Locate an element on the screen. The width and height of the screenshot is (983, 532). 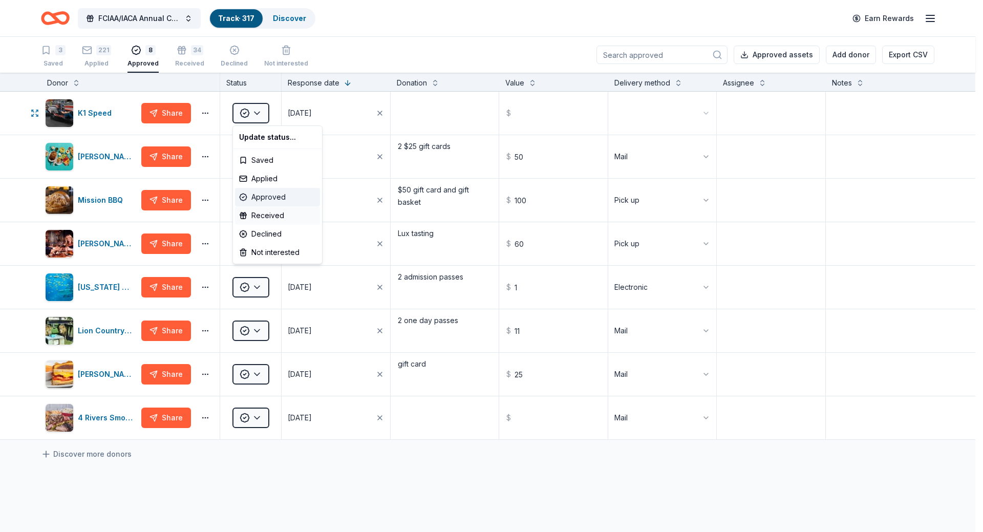
div: Applied is located at coordinates (277, 179).